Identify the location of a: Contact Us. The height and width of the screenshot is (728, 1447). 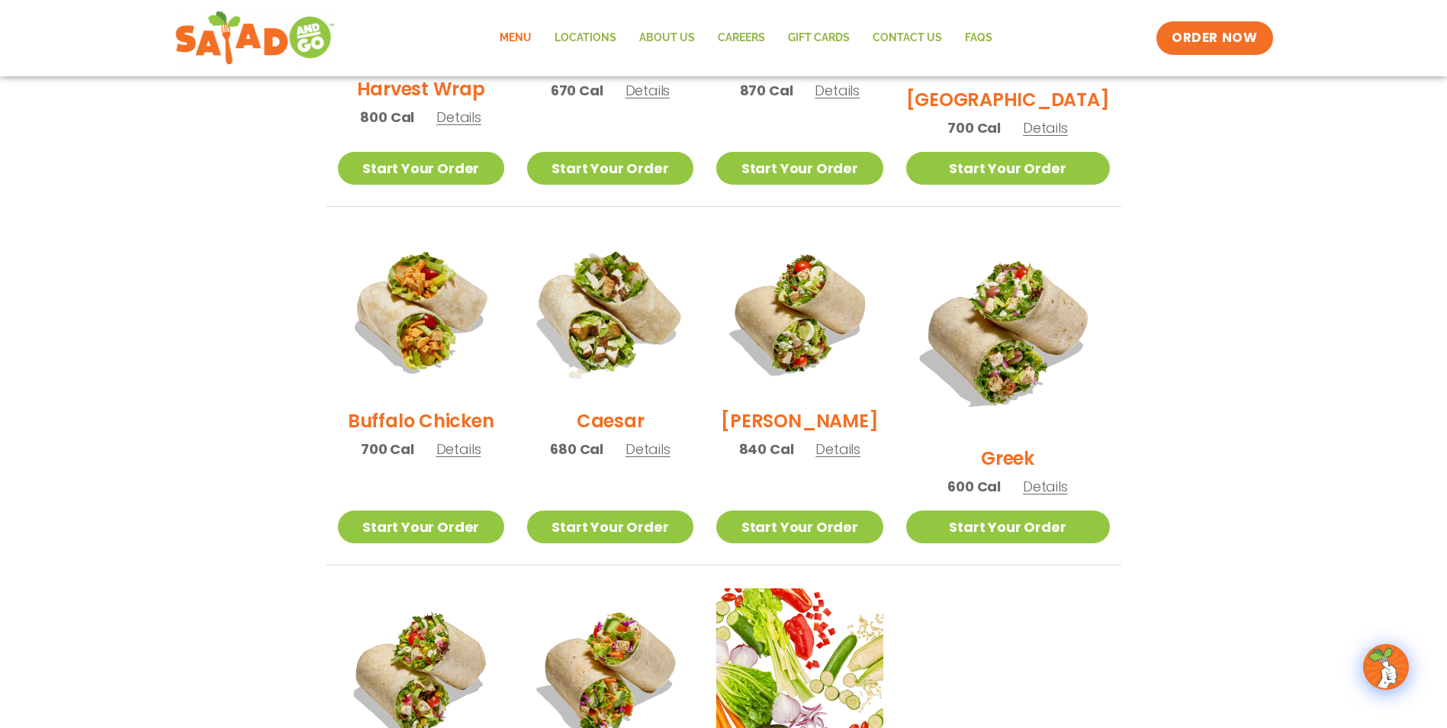
(907, 38).